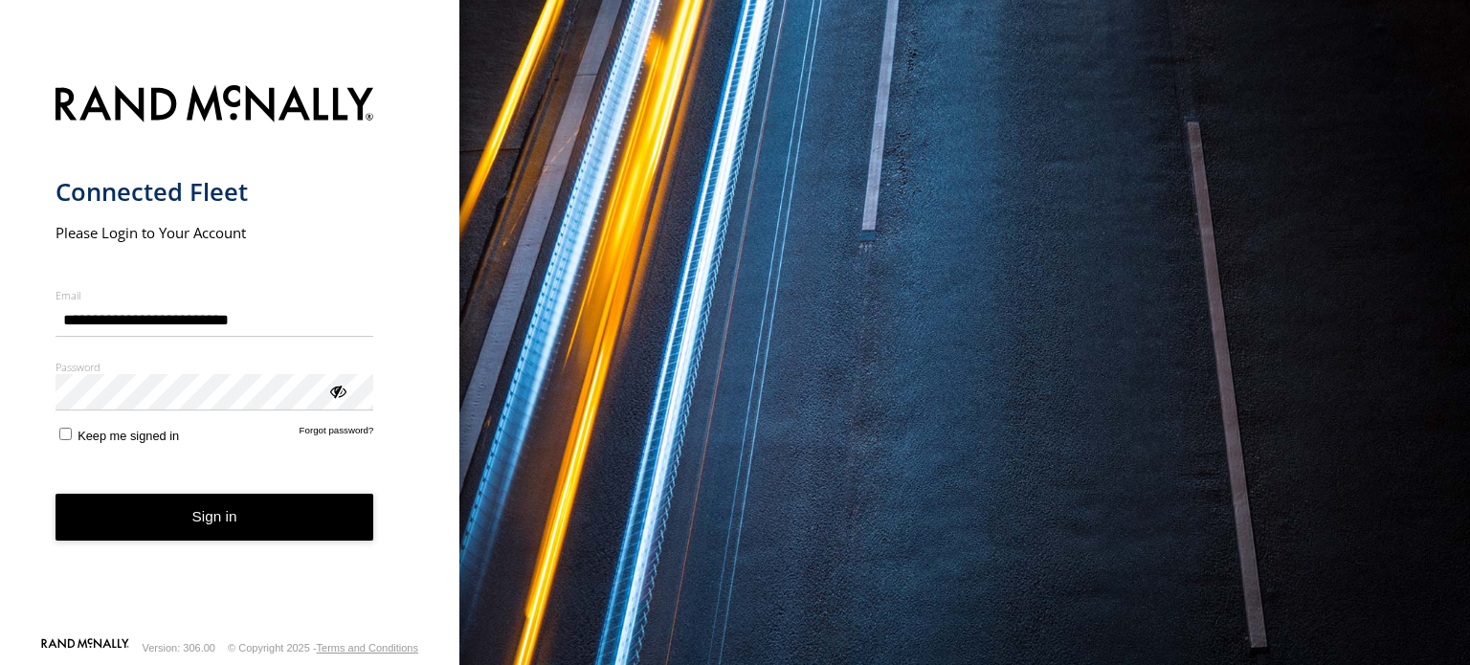 This screenshot has height=665, width=1470. Describe the element at coordinates (322, 648) in the screenshot. I see `div: © Copyright 2025 -` at that location.